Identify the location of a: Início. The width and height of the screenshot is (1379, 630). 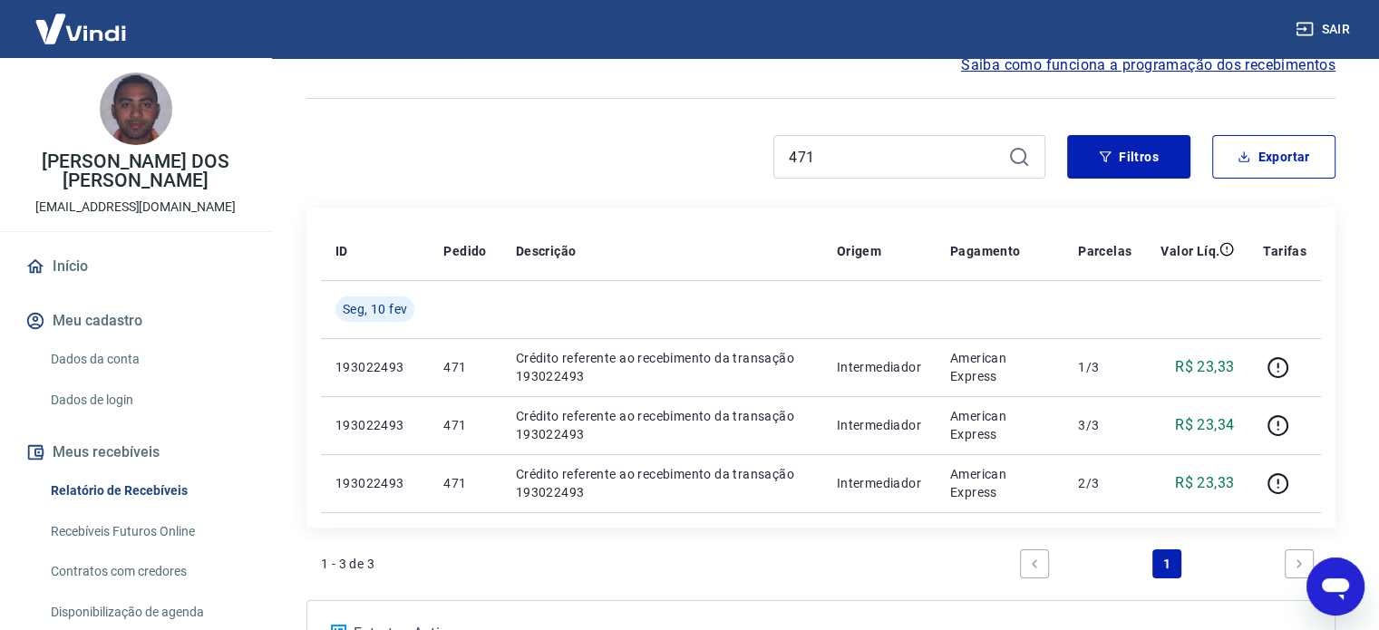
(135, 267).